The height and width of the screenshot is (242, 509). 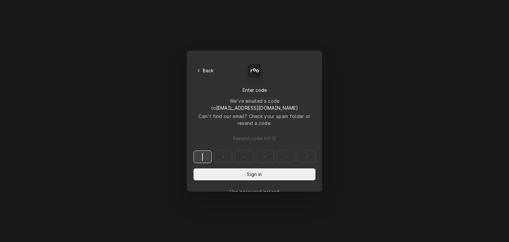 I want to click on span: Back, so click(x=208, y=70).